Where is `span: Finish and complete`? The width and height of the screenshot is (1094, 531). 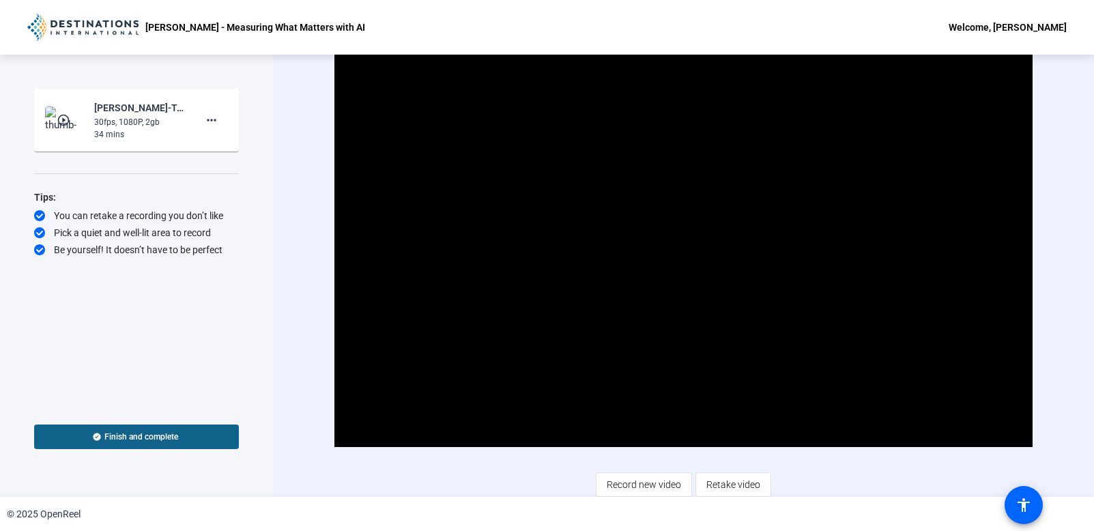
span: Finish and complete is located at coordinates (141, 437).